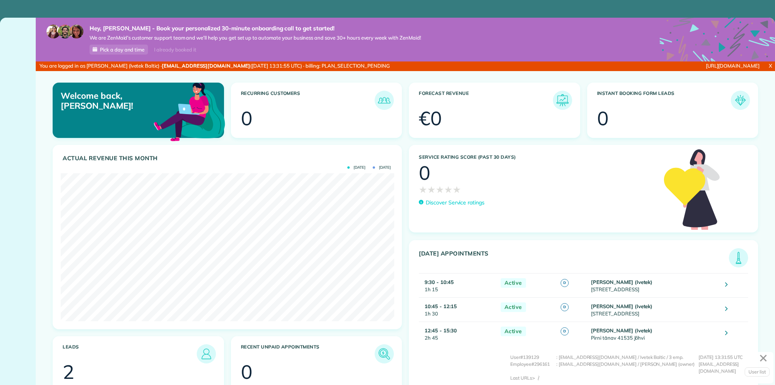  Describe the element at coordinates (119, 50) in the screenshot. I see `a: Pick a day and time` at that location.